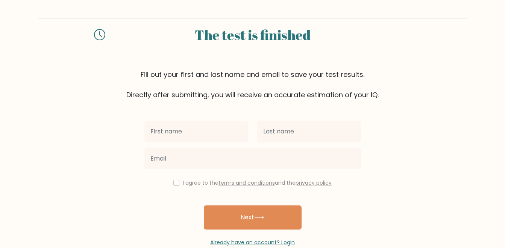  Describe the element at coordinates (253, 217) in the screenshot. I see `button: Next` at that location.